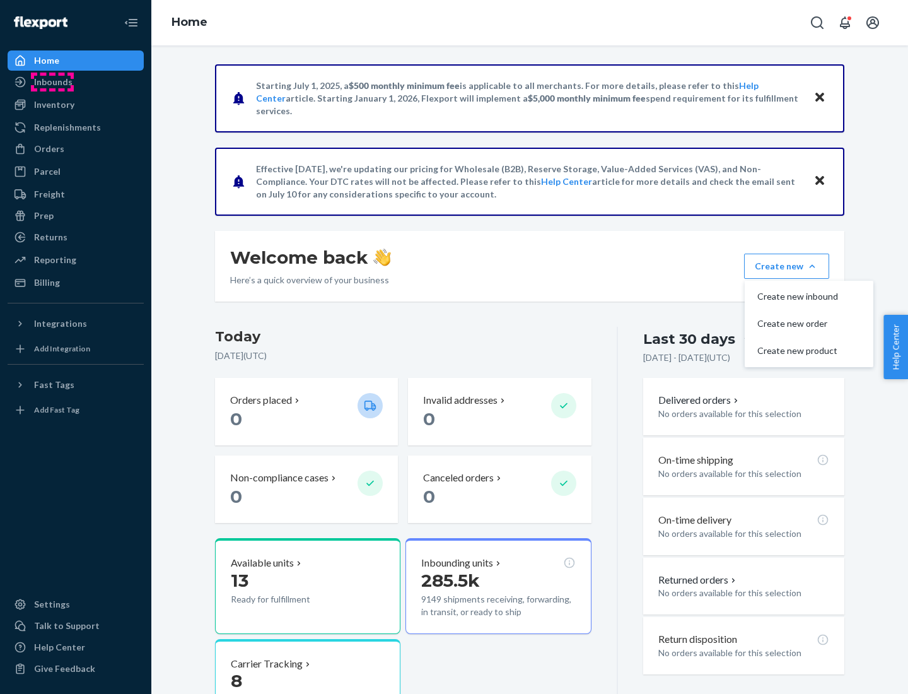  I want to click on button: Create newCreate new inboundCreate new orderCreate new product, so click(786, 266).